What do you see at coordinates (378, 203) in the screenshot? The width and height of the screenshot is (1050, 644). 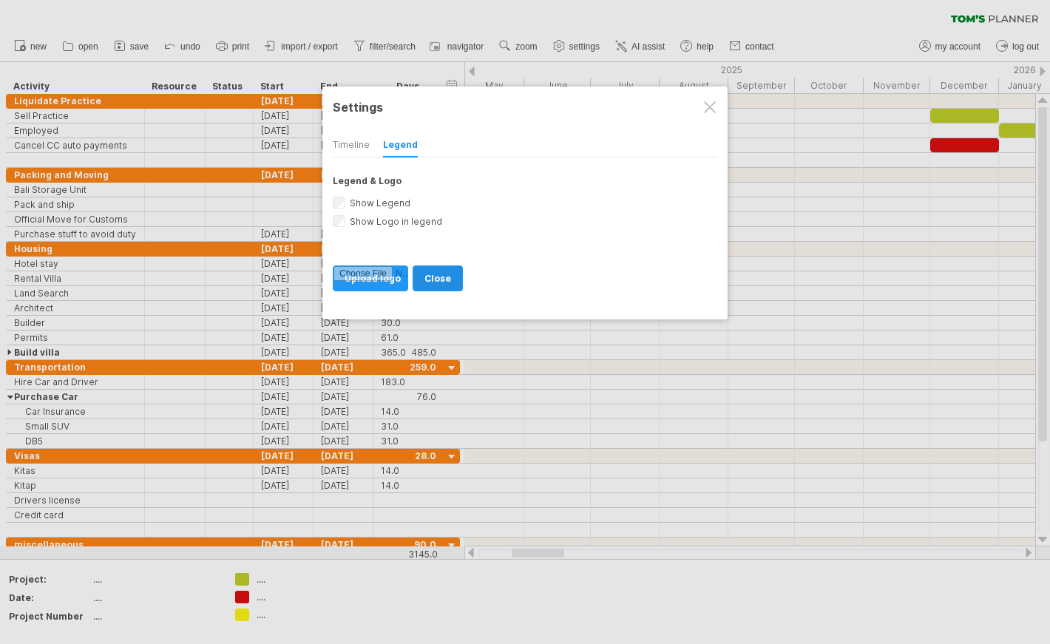 I see `span: Show Legend` at bounding box center [378, 203].